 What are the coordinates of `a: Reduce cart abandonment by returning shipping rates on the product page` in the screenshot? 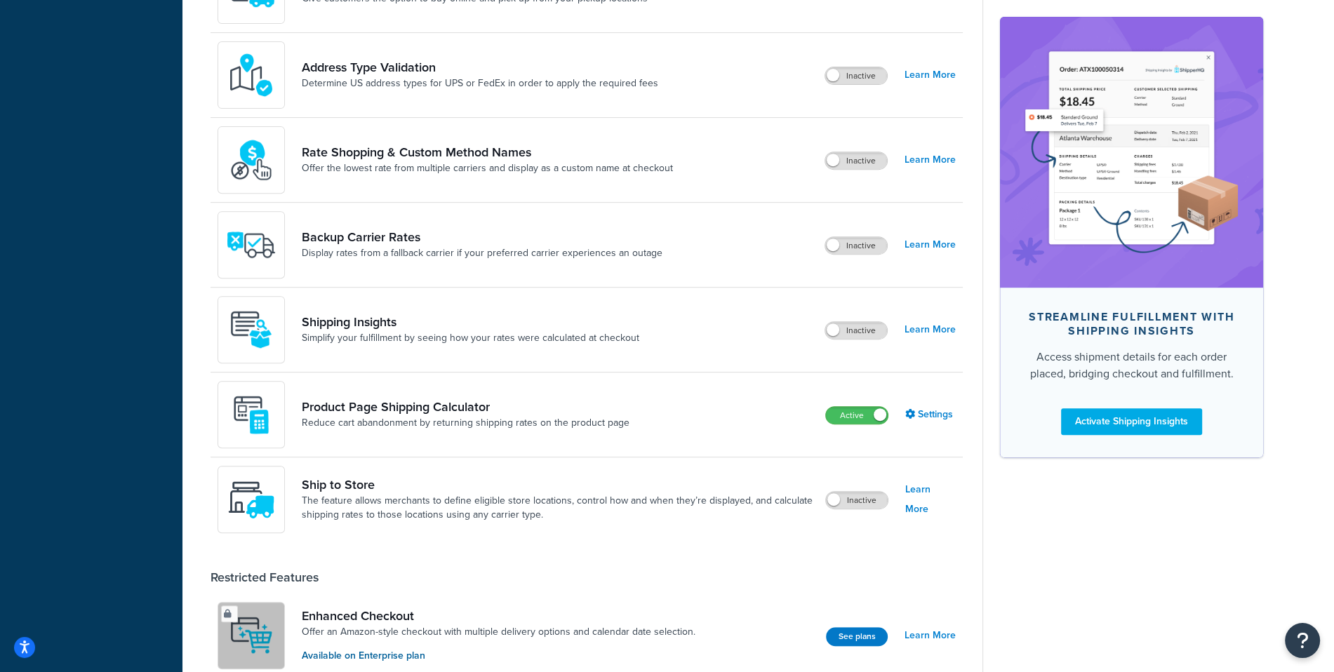 It's located at (465, 423).